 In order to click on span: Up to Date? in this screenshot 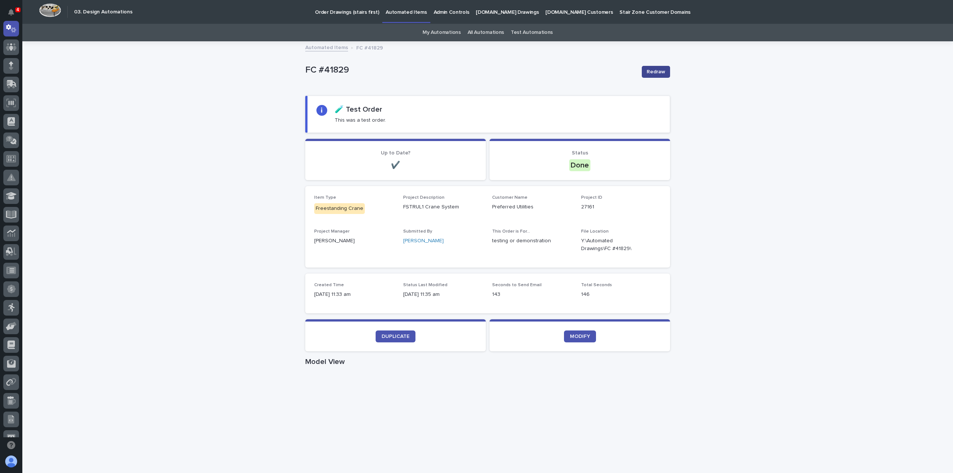, I will do `click(396, 153)`.